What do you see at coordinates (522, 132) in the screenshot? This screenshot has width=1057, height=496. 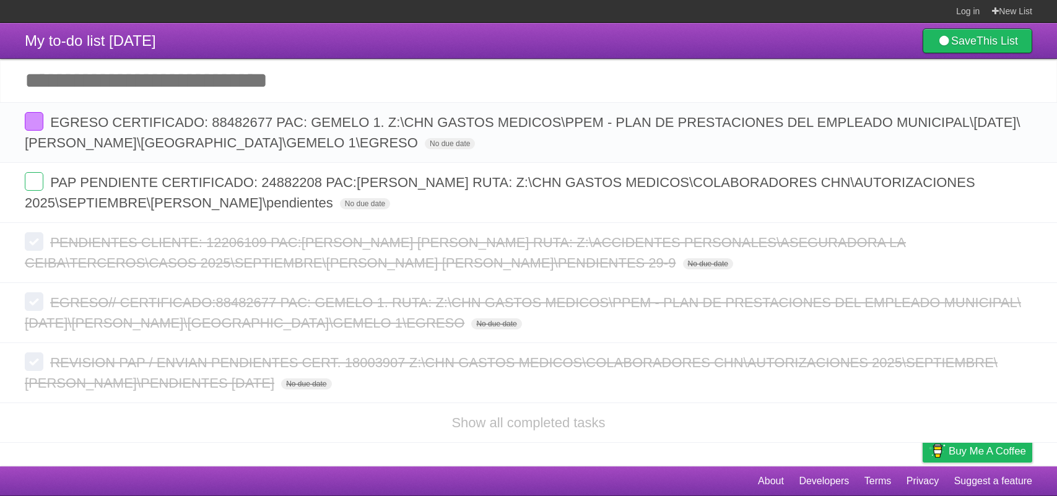 I see `span: EGRESO CERTIFICADO: 88482677 PAC: GEMELO 1. Z:\CHN GASTOS MEDICOS\PPEM - PLAN DE PRESTACIONES DEL...` at bounding box center [522, 132].